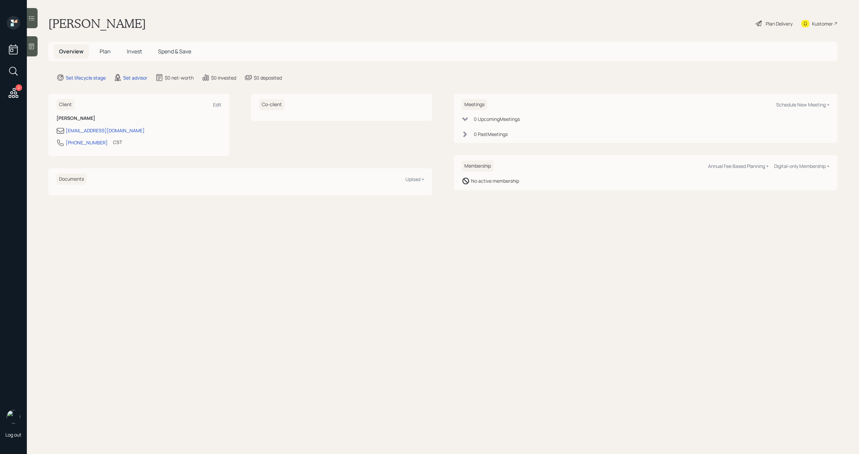  Describe the element at coordinates (801, 166) in the screenshot. I see `div: Digital-only Membership +` at that location.